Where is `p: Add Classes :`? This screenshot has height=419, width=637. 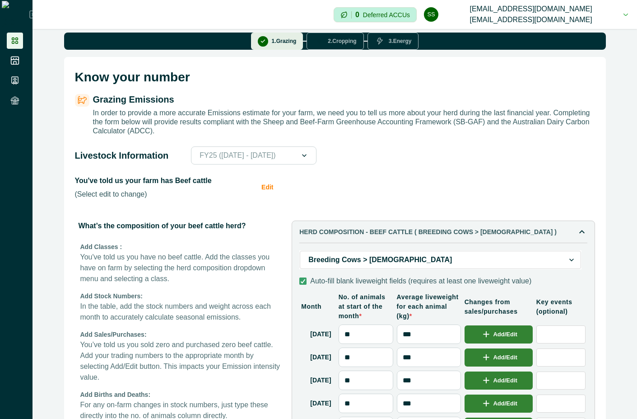 p: Add Classes : is located at coordinates (181, 247).